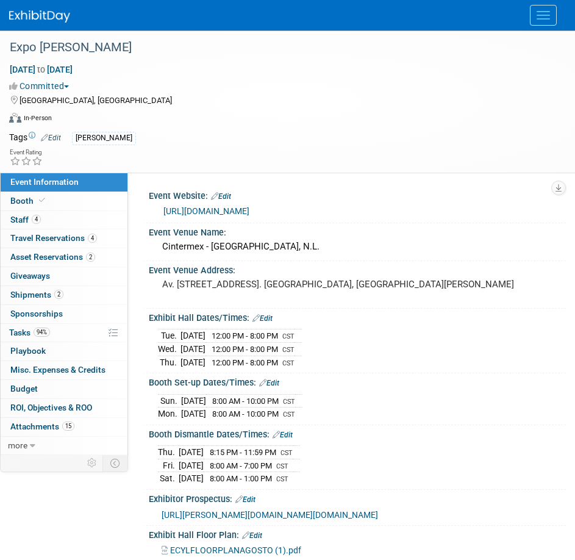 The image size is (575, 560). Describe the element at coordinates (58, 370) in the screenshot. I see `span: Misc. Expenses & Credits` at that location.